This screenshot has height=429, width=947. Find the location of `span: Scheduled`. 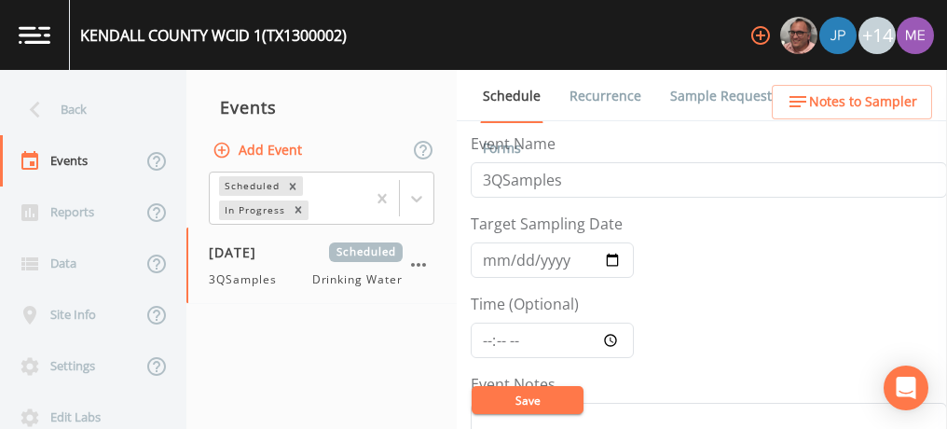

span: Scheduled is located at coordinates (365, 252).